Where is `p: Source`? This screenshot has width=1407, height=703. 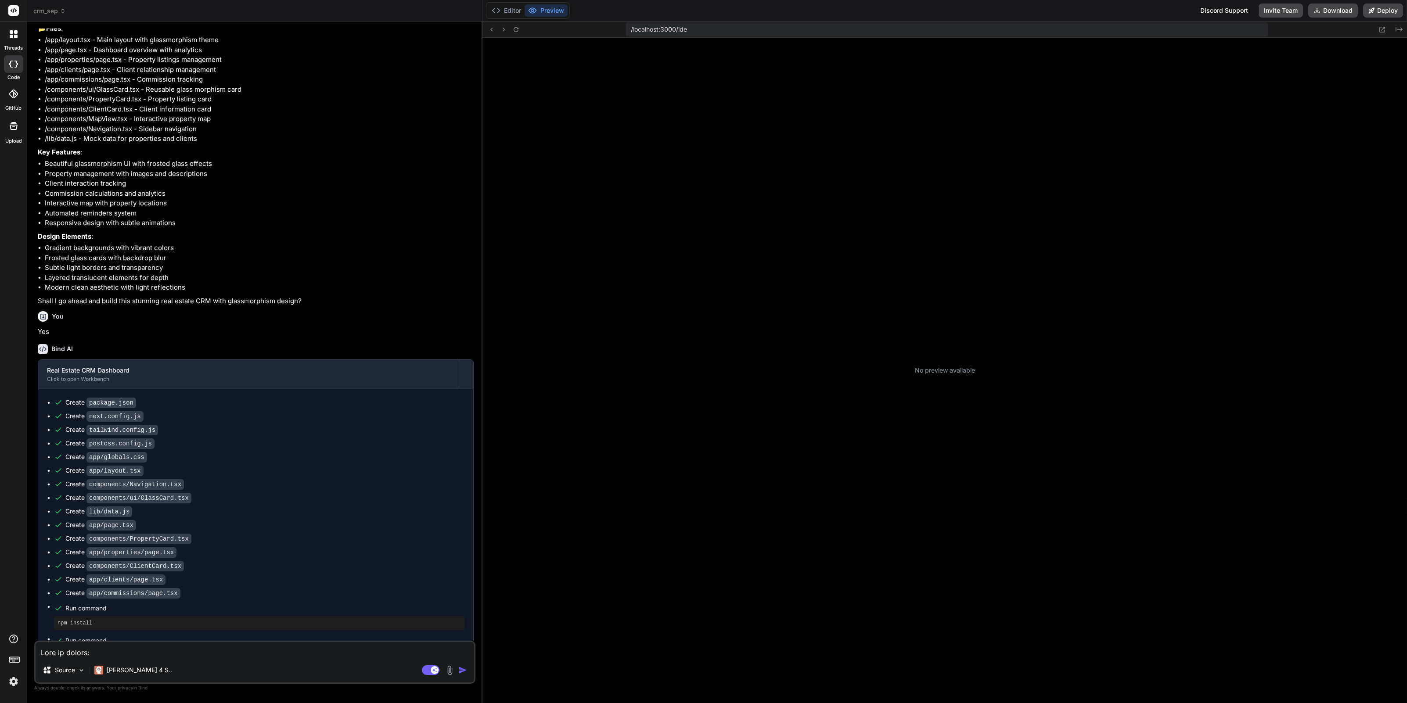 p: Source is located at coordinates (65, 671).